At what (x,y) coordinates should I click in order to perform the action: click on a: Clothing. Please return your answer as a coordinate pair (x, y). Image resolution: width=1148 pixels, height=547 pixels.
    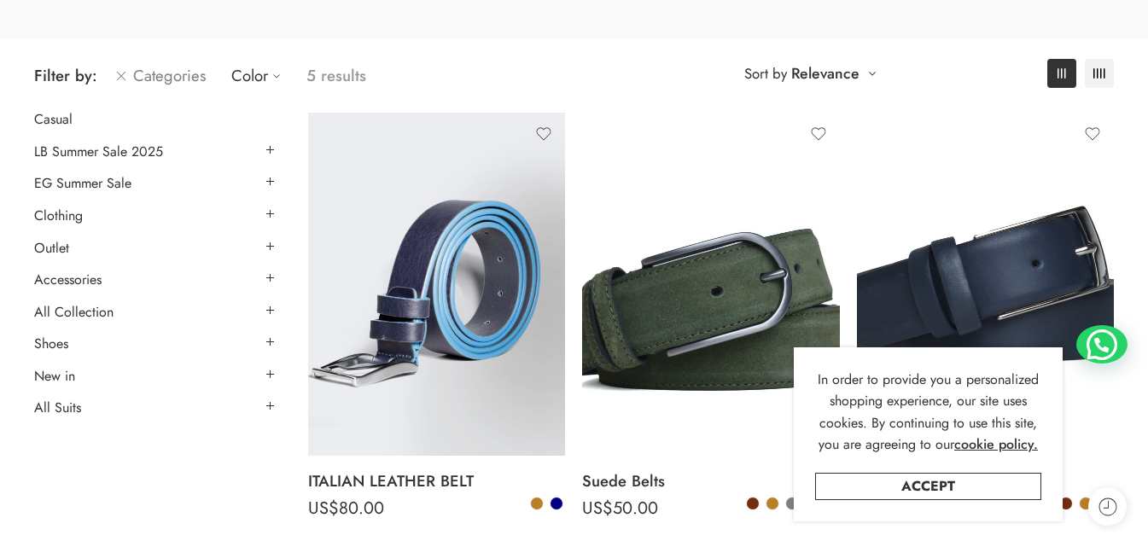
    Looking at the image, I should click on (58, 216).